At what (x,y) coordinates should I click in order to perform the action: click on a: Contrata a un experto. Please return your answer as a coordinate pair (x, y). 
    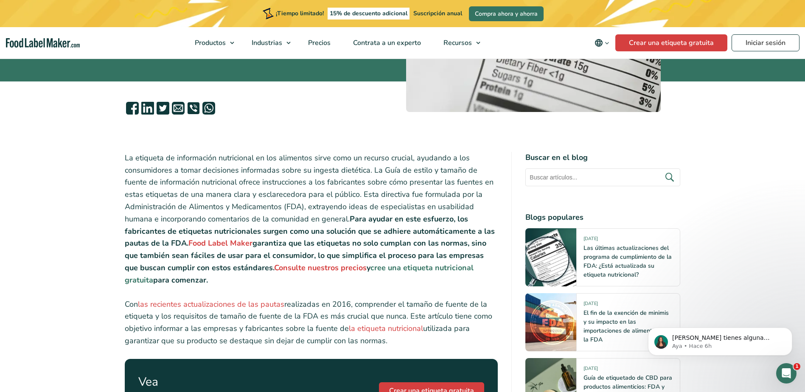
    Looking at the image, I should click on (386, 43).